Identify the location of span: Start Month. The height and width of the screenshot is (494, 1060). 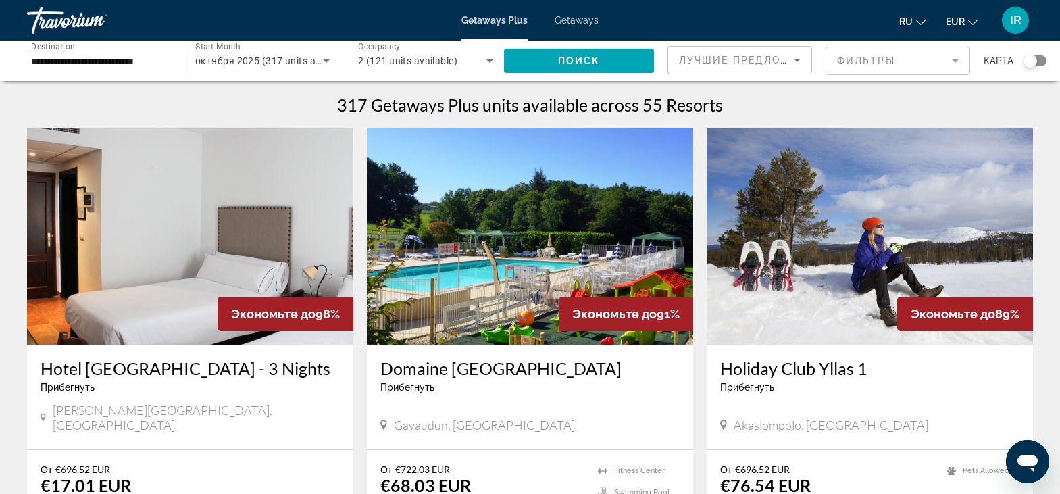
(217, 47).